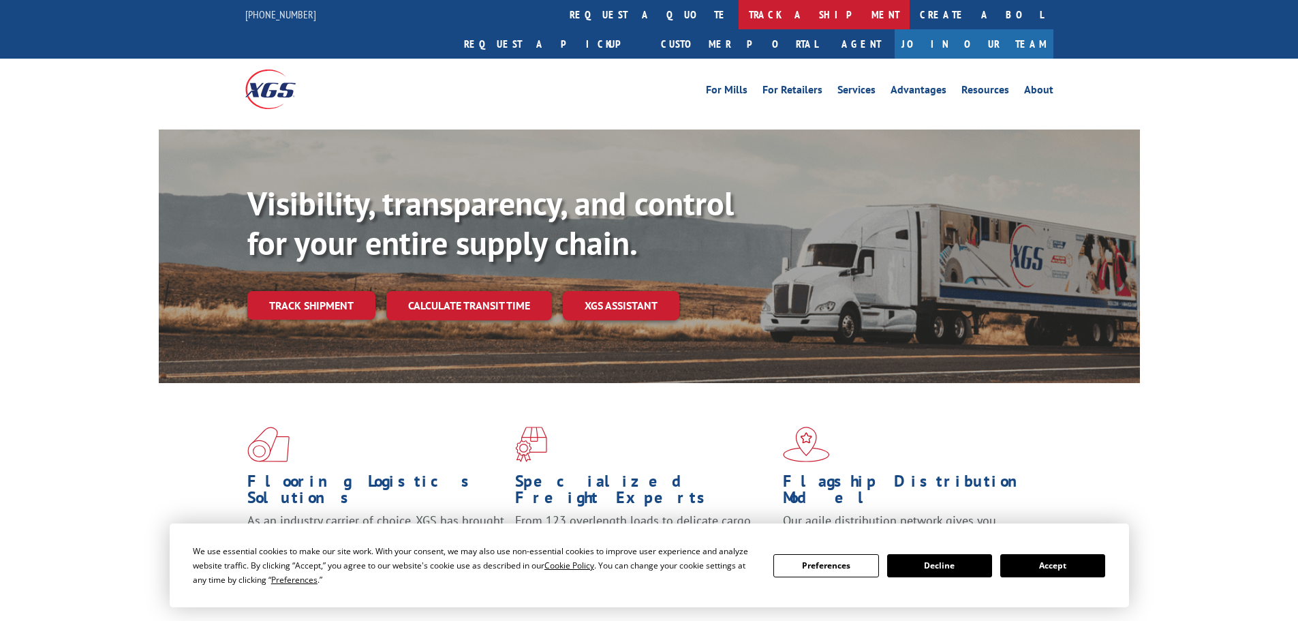  What do you see at coordinates (644, 493) in the screenshot?
I see `h1: Specialized Freight Experts` at bounding box center [644, 493].